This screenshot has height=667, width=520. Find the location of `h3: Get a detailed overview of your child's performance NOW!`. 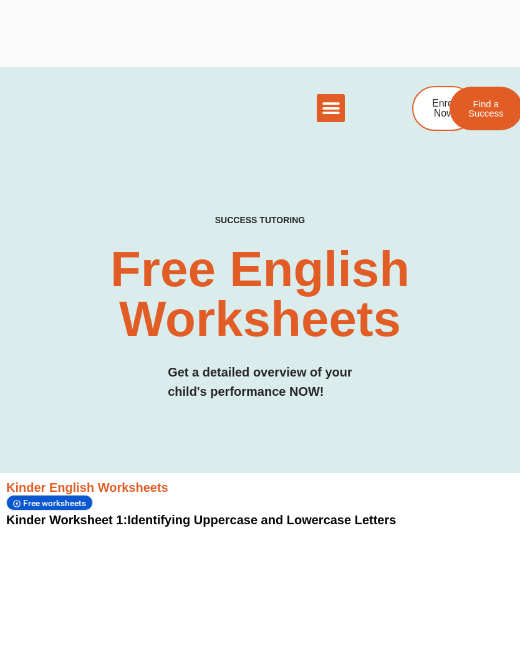

h3: Get a detailed overview of your child's performance NOW! is located at coordinates (260, 382).